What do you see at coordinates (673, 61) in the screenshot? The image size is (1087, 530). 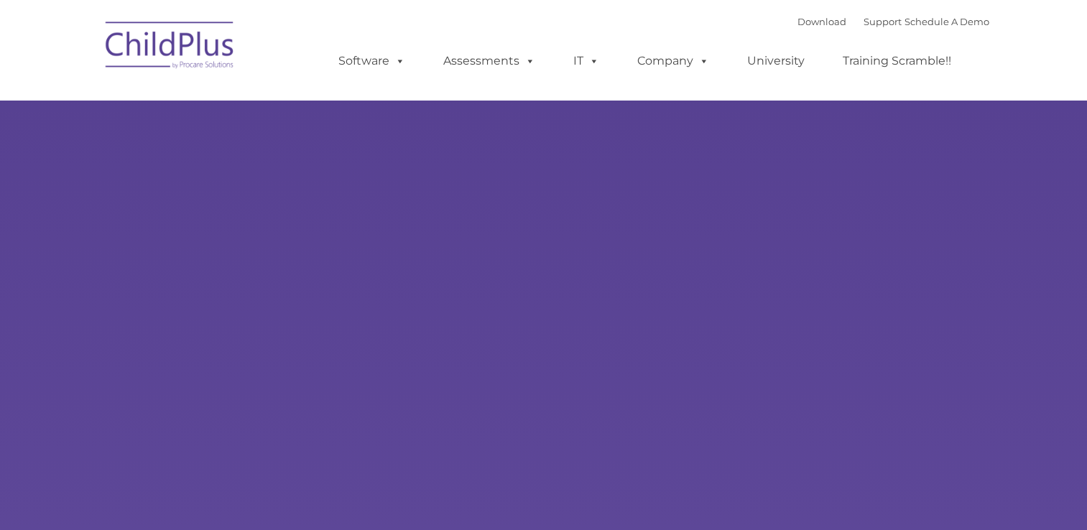 I see `a: Company` at bounding box center [673, 61].